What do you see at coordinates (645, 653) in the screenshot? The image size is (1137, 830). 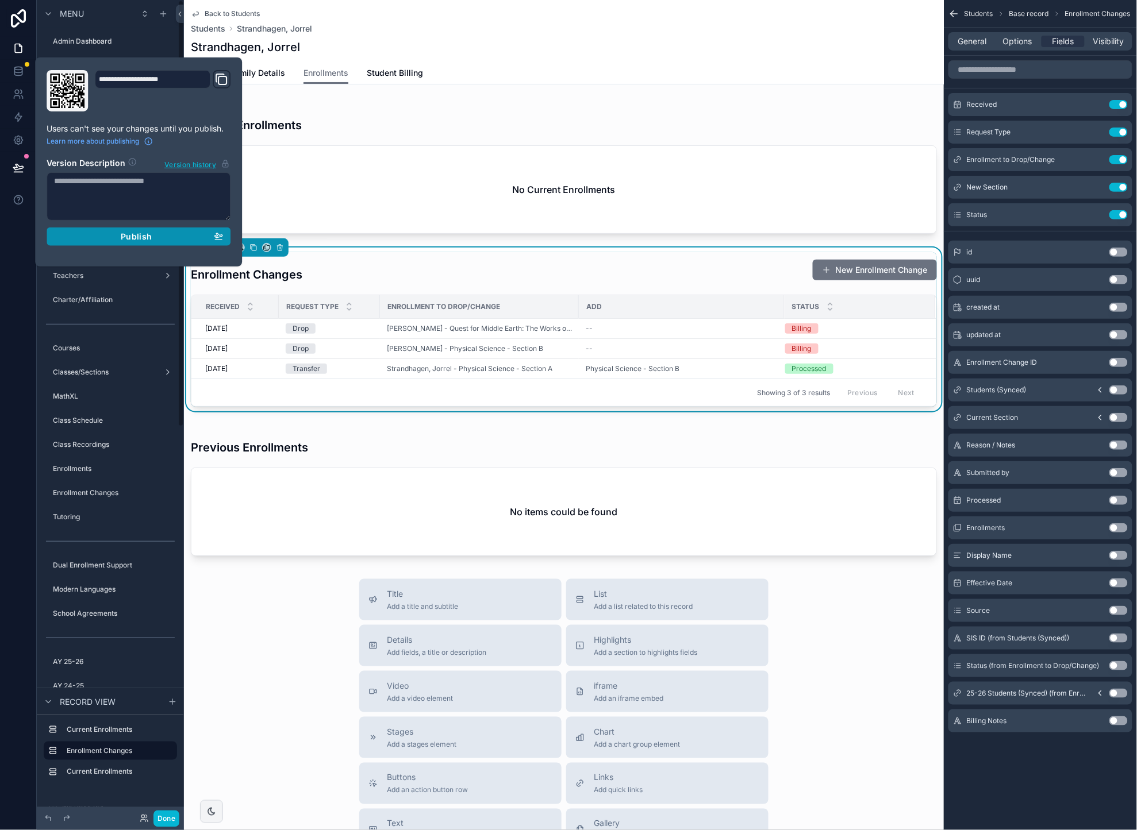 I see `span: Add a section to highlights fields` at bounding box center [645, 653].